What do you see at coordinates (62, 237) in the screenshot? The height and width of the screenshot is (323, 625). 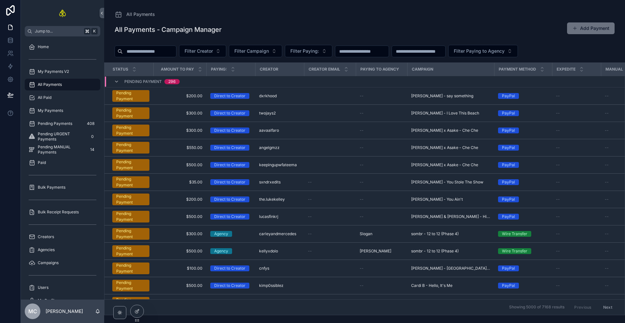 I see `a: Creators` at bounding box center [62, 237].